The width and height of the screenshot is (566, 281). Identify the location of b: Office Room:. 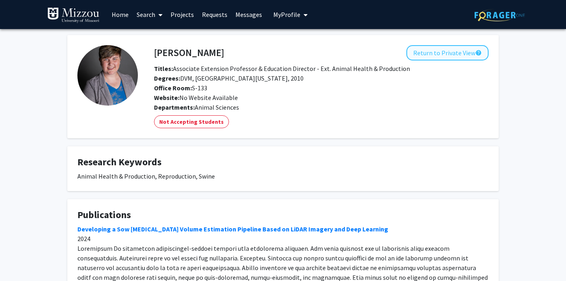
(173, 88).